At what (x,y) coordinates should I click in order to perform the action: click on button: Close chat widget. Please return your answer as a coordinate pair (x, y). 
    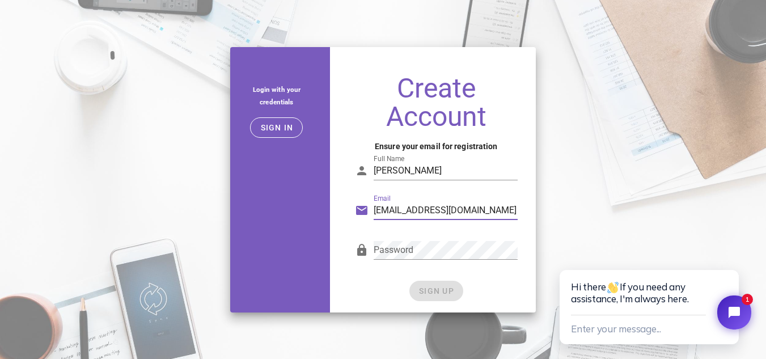
    Looking at the image, I should click on (186, 79).